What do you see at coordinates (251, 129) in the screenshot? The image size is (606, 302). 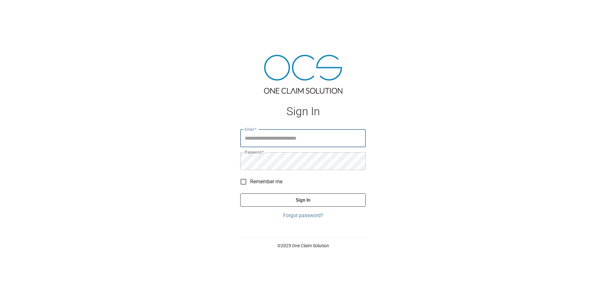 I see `label: Email` at bounding box center [251, 129].